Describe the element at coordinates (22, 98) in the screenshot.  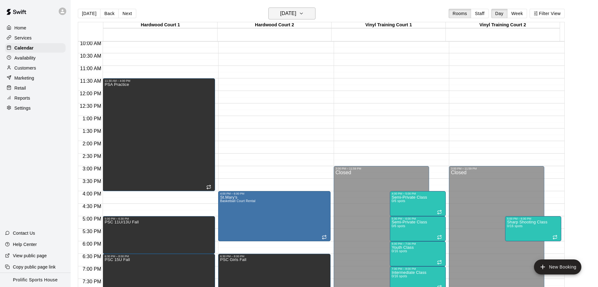
I see `p: Reports` at that location.